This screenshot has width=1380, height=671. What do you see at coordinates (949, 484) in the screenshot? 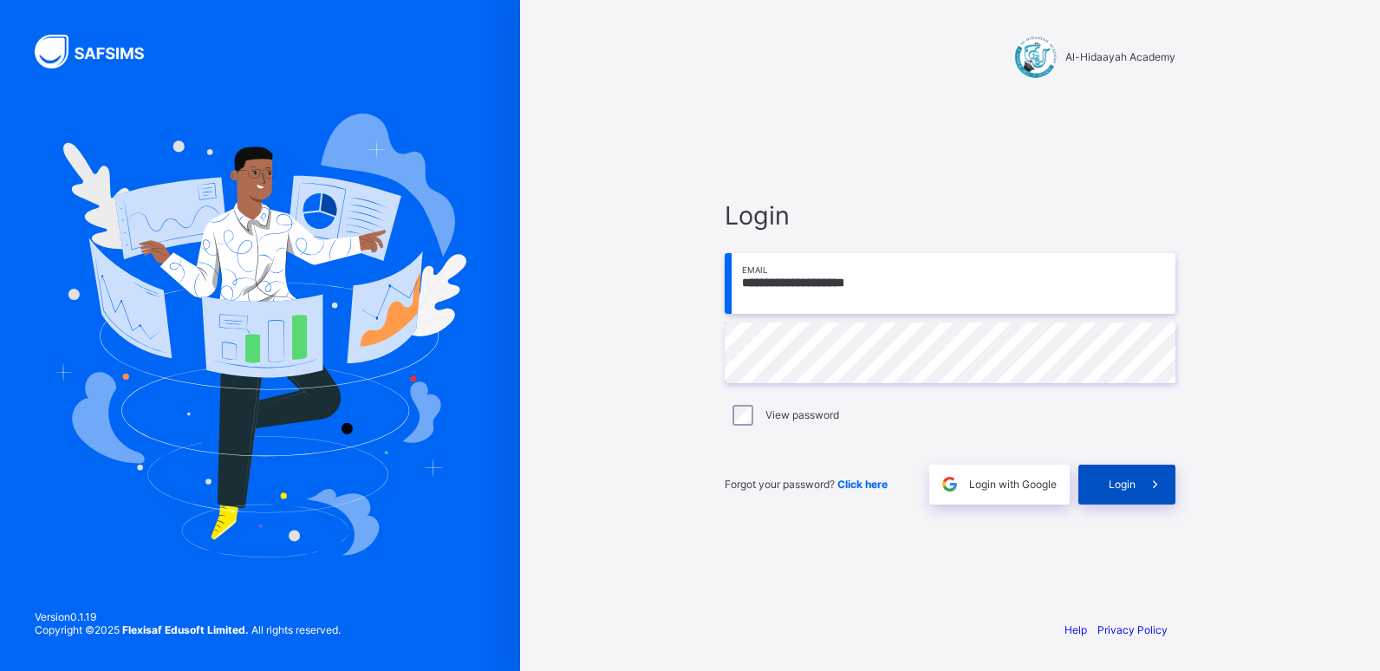
I see `img: google.396cfc9801f0270233282035f929180a.svg` at bounding box center [949, 484].